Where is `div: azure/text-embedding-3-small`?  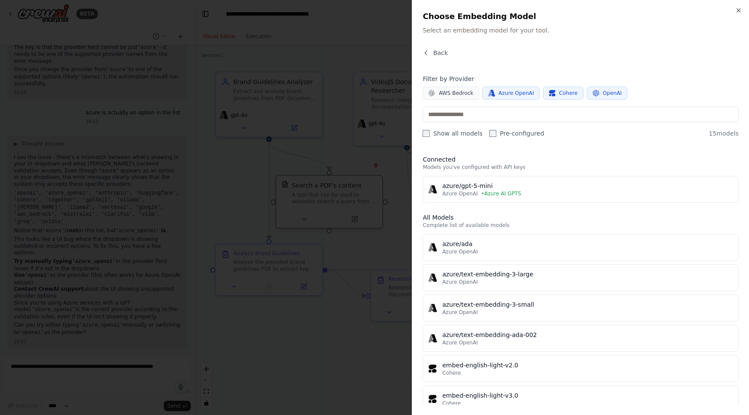 div: azure/text-embedding-3-small is located at coordinates (587, 305).